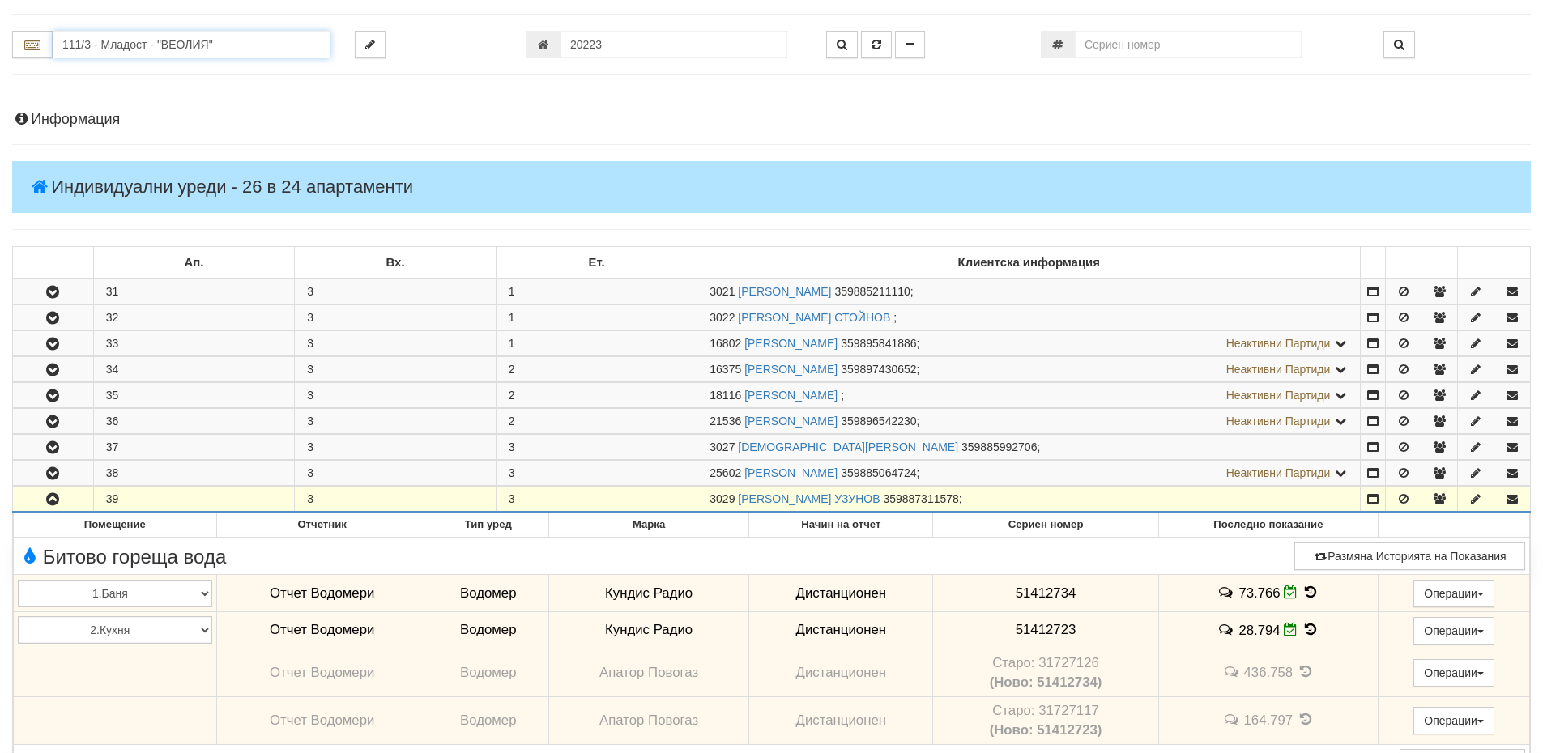 The image size is (1543, 753). Describe the element at coordinates (395, 262) in the screenshot. I see `b: Вх.` at that location.